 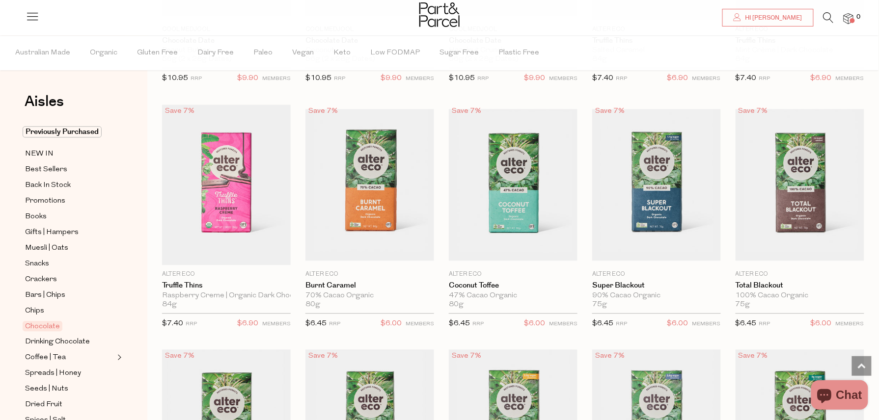 What do you see at coordinates (45, 296) in the screenshot?
I see `span: Bars | Chips` at bounding box center [45, 296].